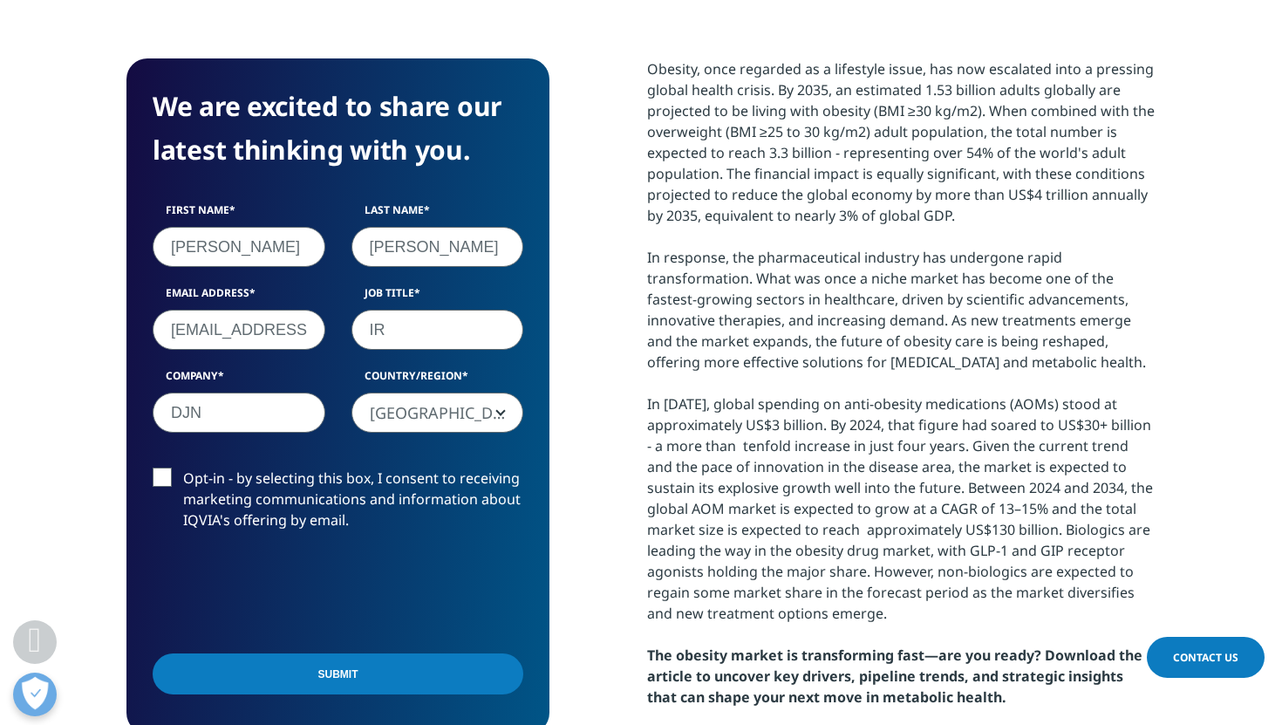  What do you see at coordinates (337, 503) in the screenshot?
I see `label: Opt-in - by selecting this box, I consent to receiving marketing communications and information a...` at bounding box center [337, 503].